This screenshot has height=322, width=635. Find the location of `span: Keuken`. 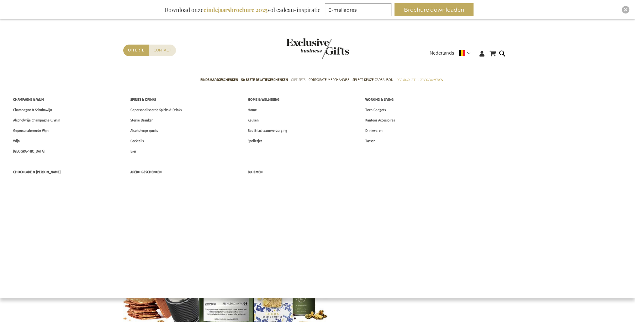

span: Keuken is located at coordinates (253, 120).